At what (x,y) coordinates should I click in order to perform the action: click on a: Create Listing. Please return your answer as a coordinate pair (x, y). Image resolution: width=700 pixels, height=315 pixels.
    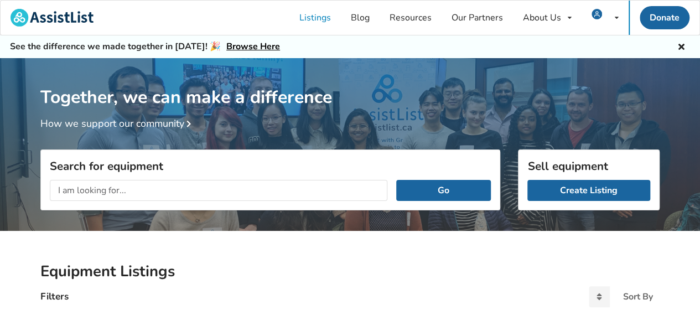
    Looking at the image, I should click on (589, 190).